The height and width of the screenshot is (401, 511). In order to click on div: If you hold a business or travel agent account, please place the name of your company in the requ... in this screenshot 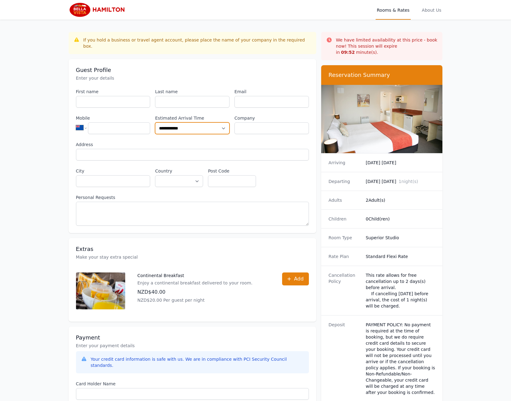, I will do `click(197, 43)`.